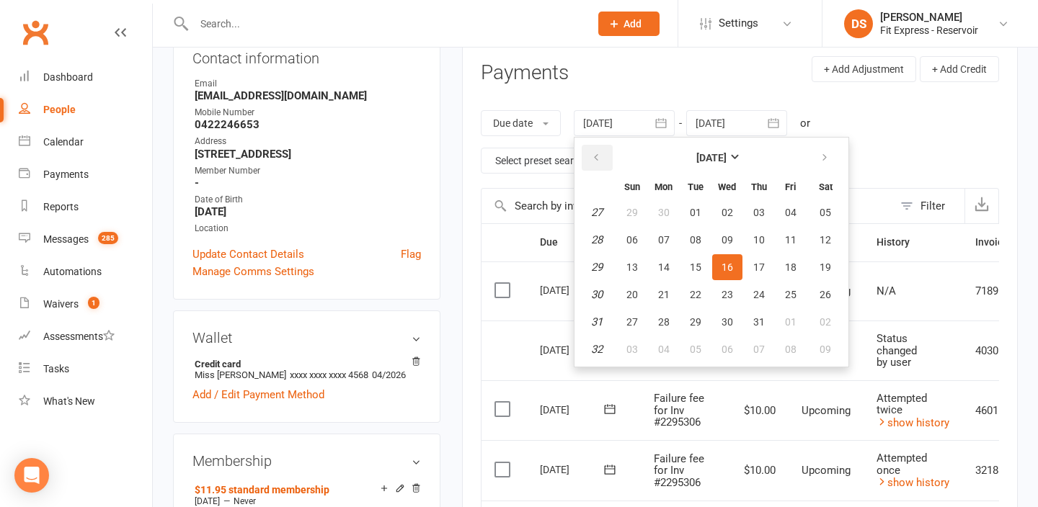 This screenshot has height=507, width=1038. What do you see at coordinates (759, 295) in the screenshot?
I see `button: 24` at bounding box center [759, 295].